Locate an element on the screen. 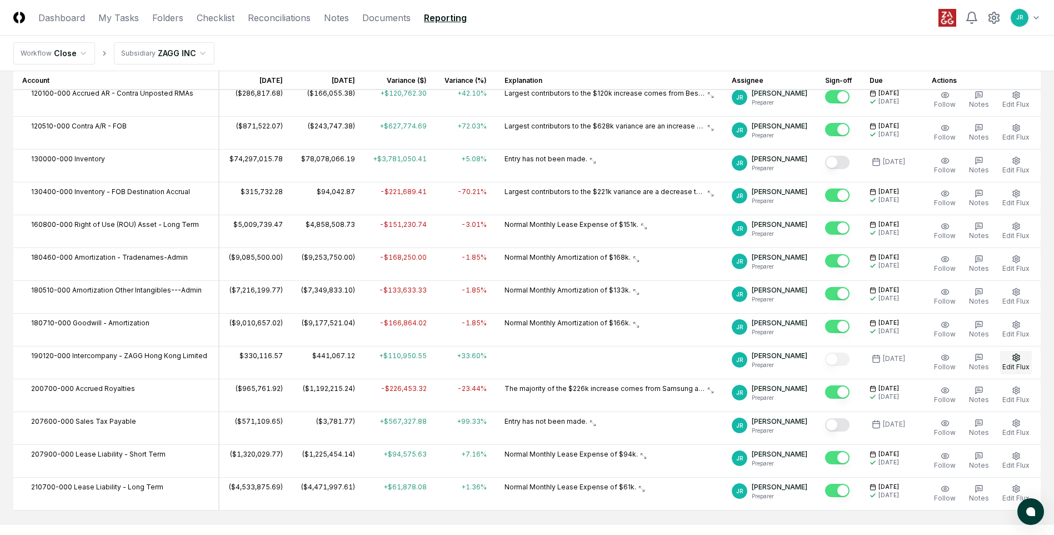 The width and height of the screenshot is (1054, 535). td: ($571,109.65) is located at coordinates (255, 427).